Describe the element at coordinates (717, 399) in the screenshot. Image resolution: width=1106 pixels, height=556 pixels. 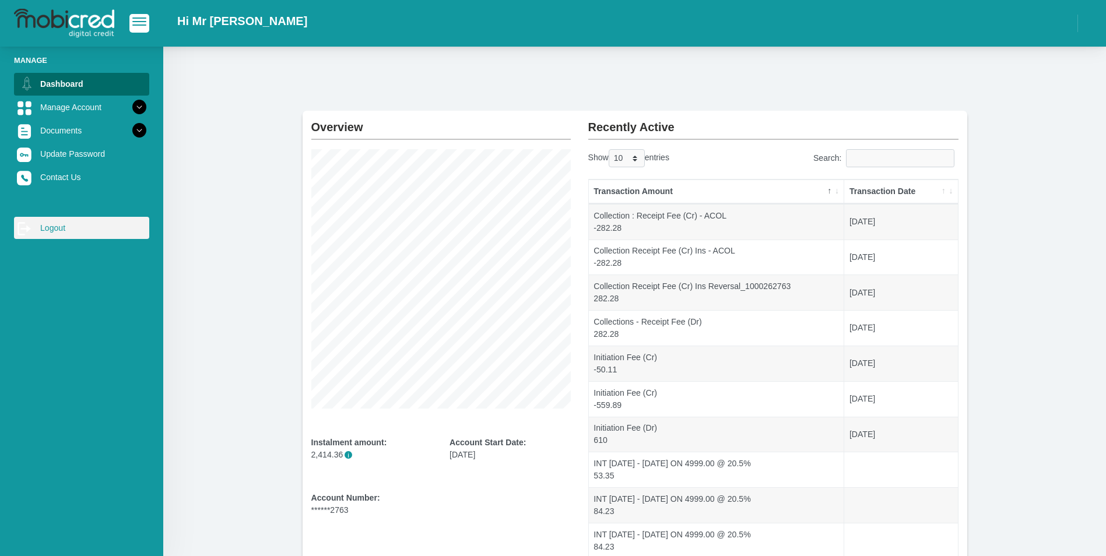
I see `td: Initiation Fee (Cr) -559.89` at that location.